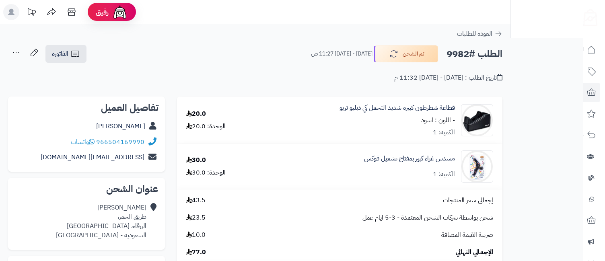 The height and width of the screenshot is (261, 605). Describe the element at coordinates (196, 160) in the screenshot. I see `div: 30.0` at that location.